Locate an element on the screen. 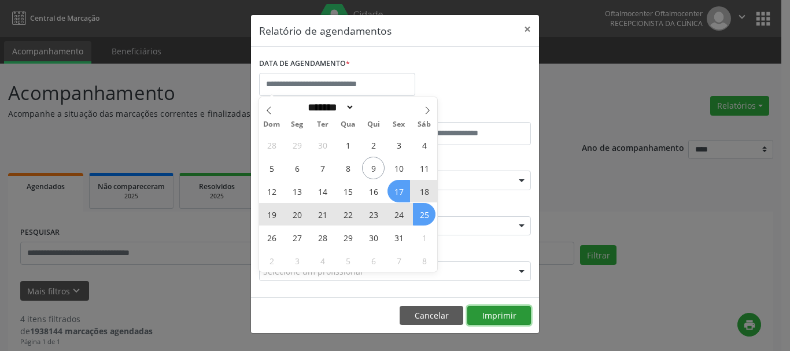 The image size is (790, 351). span: Ter is located at coordinates (323, 124).